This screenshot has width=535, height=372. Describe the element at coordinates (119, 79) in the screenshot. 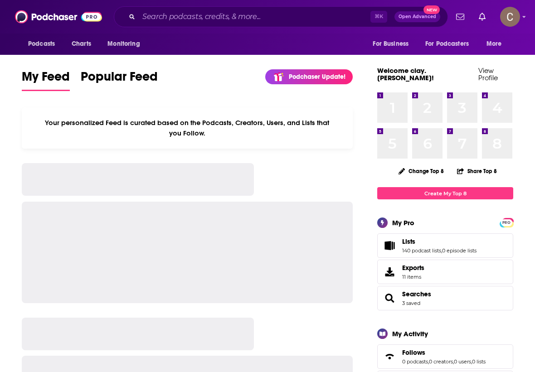

I see `span: Popular Feed` at that location.